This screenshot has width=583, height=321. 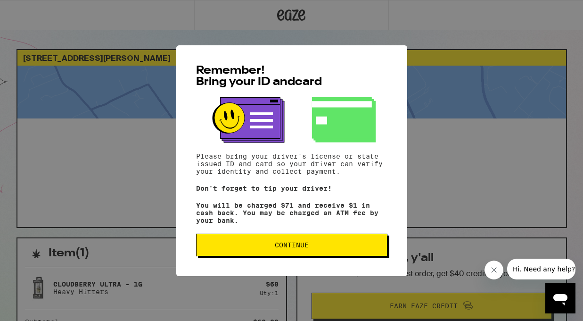 What do you see at coordinates (292, 188) in the screenshot?
I see `p: Don't forget to tip your driver!` at bounding box center [292, 188].